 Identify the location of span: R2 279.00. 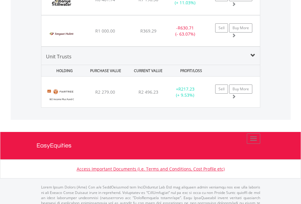
(105, 92).